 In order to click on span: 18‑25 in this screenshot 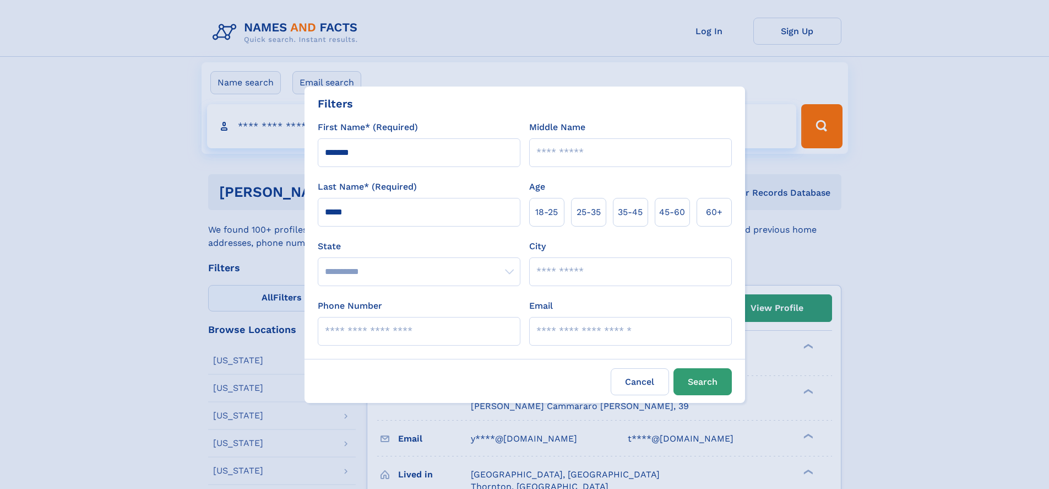, I will do `click(546, 212)`.